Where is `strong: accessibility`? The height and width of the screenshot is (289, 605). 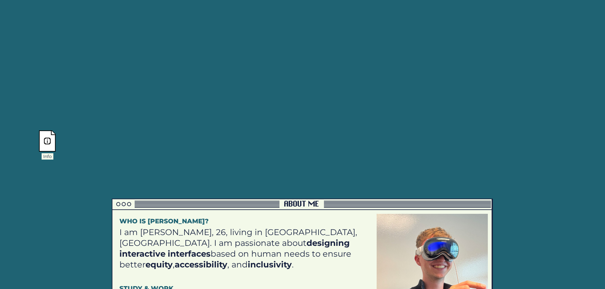
strong: accessibility is located at coordinates (201, 265).